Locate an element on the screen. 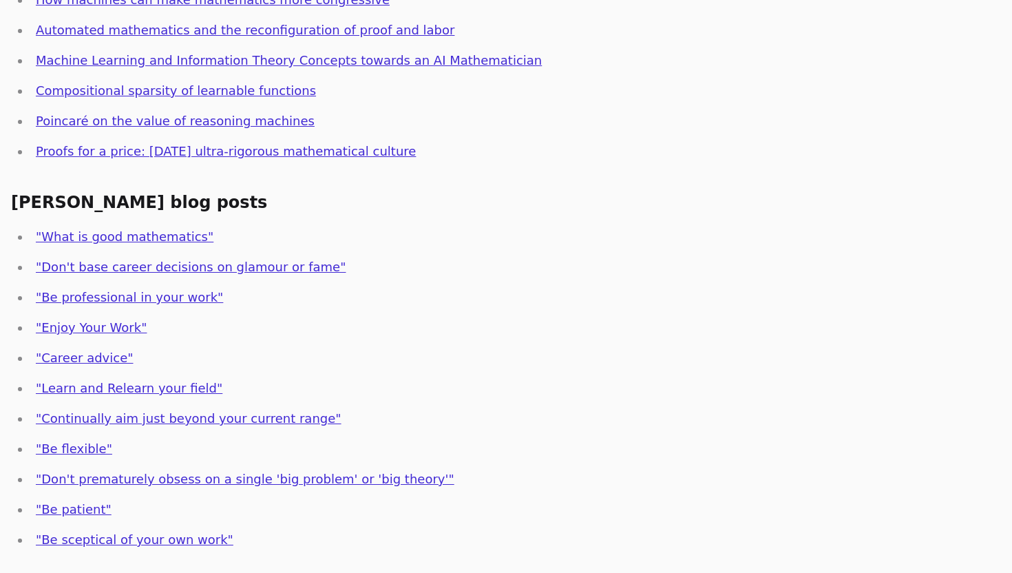 This screenshot has width=1012, height=573. a: "Enjoy Your Work" is located at coordinates (91, 327).